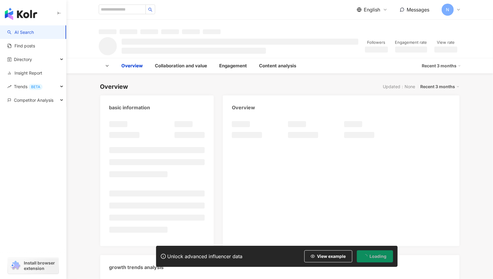 The width and height of the screenshot is (493, 279). What do you see at coordinates (418, 10) in the screenshot?
I see `span: Messages` at bounding box center [418, 10].